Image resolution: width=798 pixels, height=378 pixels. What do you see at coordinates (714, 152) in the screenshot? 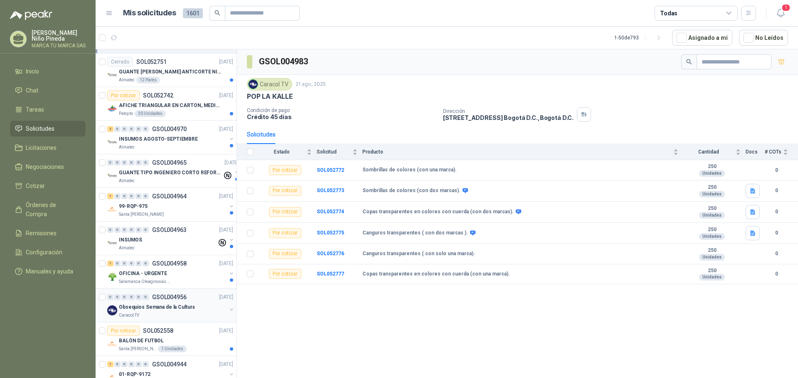
I see `th: Cantidad` at bounding box center [714, 152].